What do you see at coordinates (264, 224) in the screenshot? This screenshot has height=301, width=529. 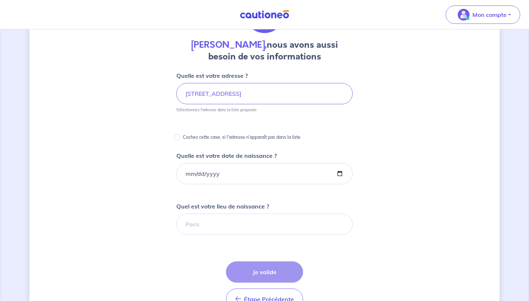 I see `input: Paris` at bounding box center [264, 224].